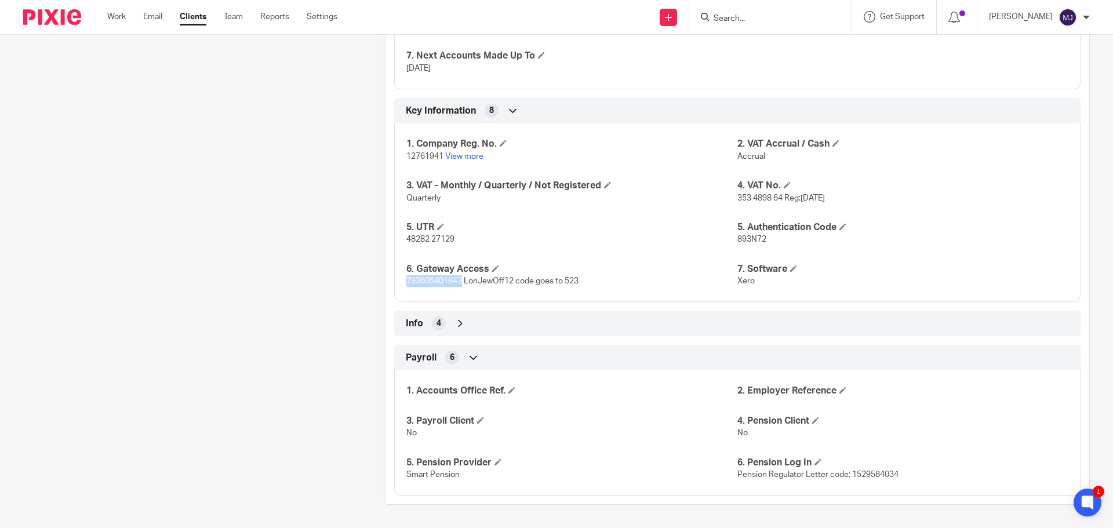 The image size is (1113, 528). What do you see at coordinates (421, 358) in the screenshot?
I see `span: Payroll` at bounding box center [421, 358].